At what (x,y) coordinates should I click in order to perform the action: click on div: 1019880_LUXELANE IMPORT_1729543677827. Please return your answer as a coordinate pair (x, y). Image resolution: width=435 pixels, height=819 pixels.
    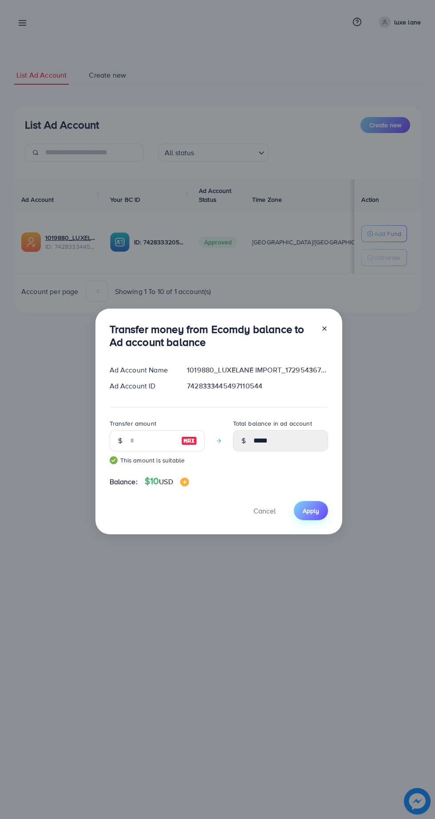
    Looking at the image, I should click on (257, 370).